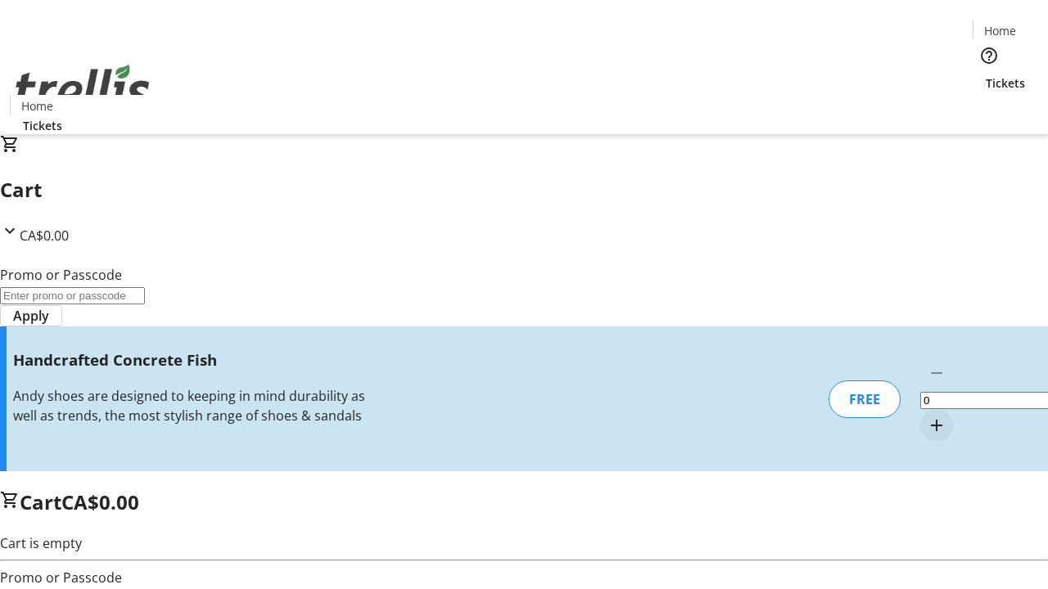  I want to click on img: Orient E2E Organization aZUfWwGRsk's Logo, so click(83, 88).